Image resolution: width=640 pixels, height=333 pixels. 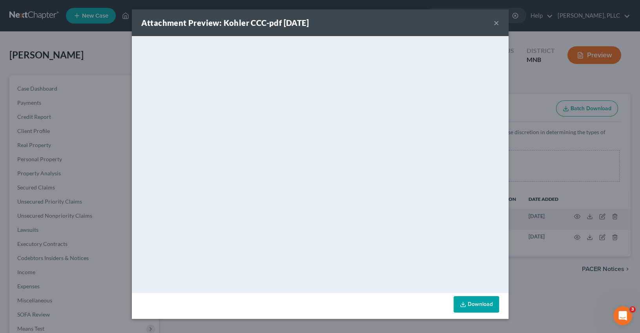 What do you see at coordinates (632, 309) in the screenshot?
I see `span: 3` at bounding box center [632, 309].